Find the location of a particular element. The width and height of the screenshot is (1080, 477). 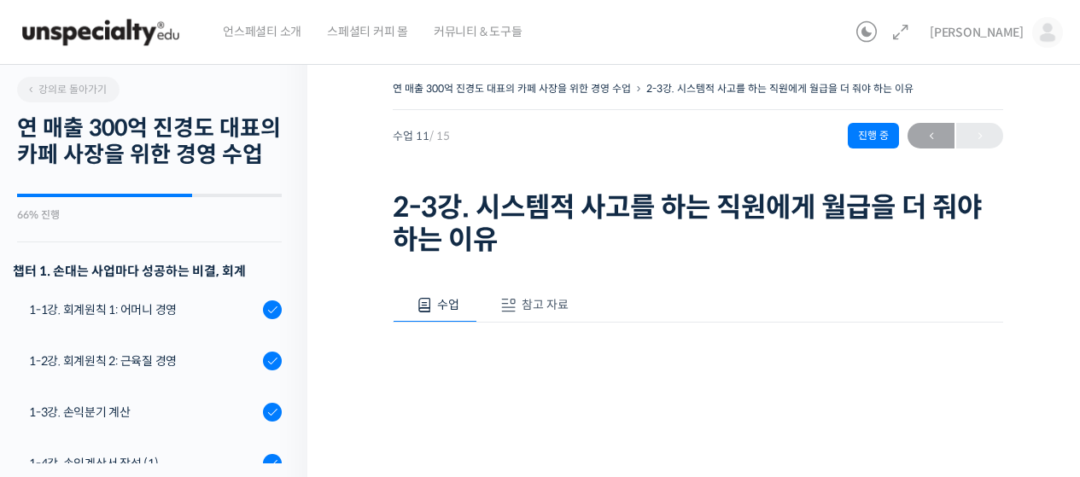

span: 참고 자료 is located at coordinates (545, 305).